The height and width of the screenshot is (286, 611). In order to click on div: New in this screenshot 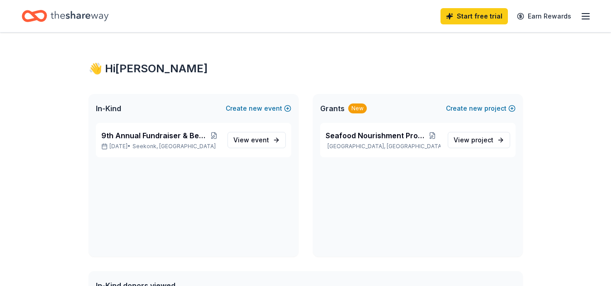, I will do `click(357, 109)`.